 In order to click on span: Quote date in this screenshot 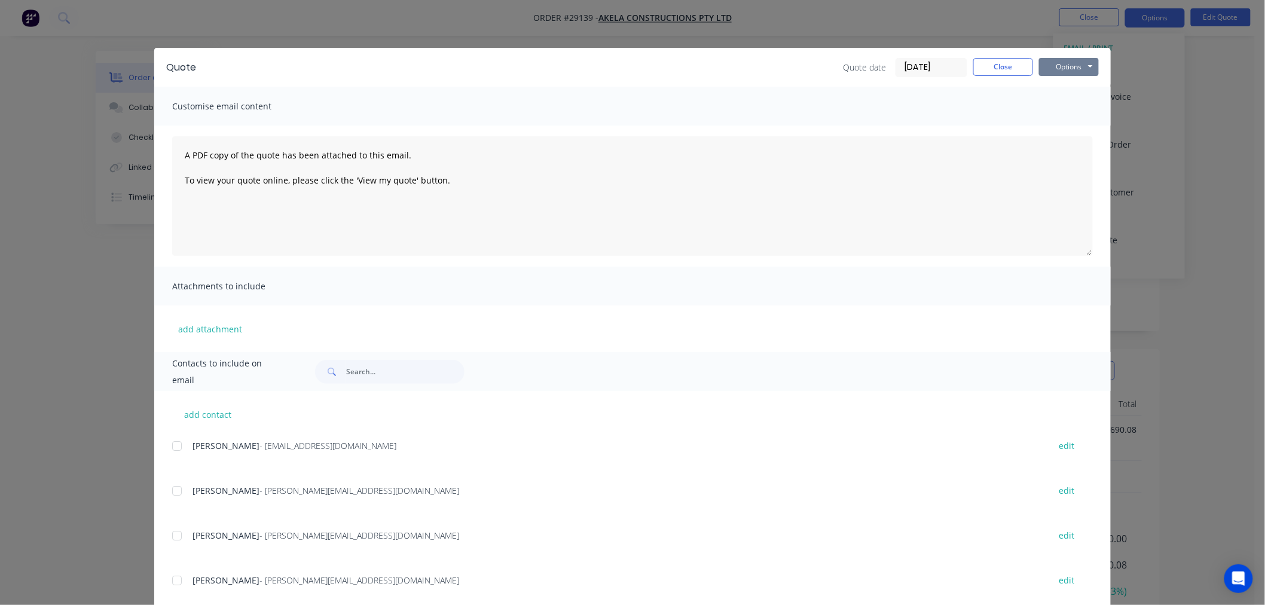, I will do `click(864, 67)`.